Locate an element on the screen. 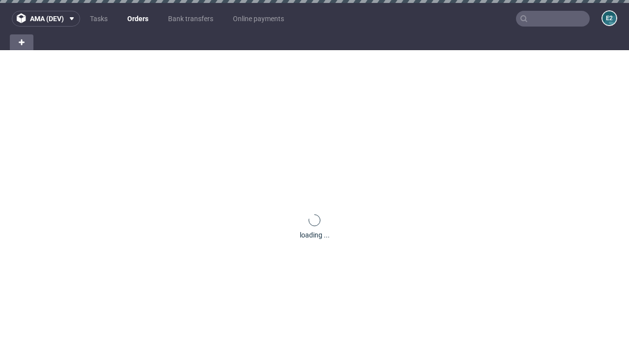  figcaption: e2 is located at coordinates (609, 18).